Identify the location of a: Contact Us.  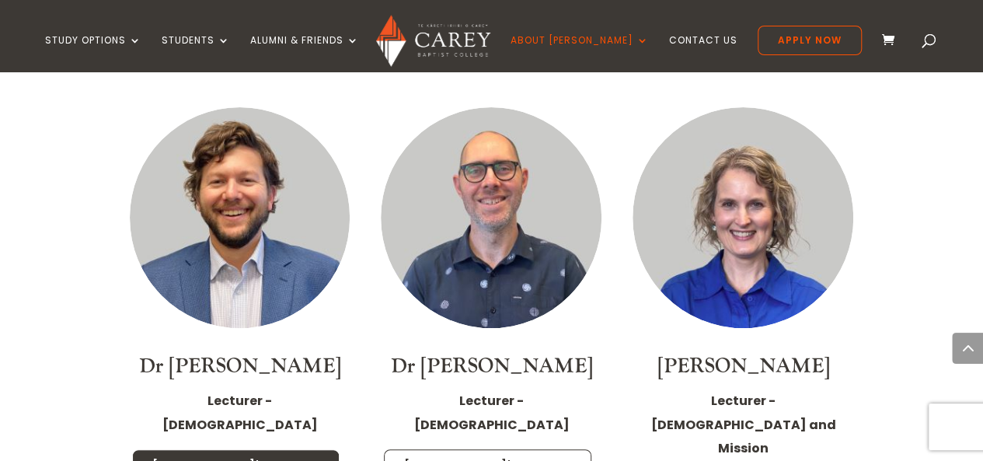
(703, 53).